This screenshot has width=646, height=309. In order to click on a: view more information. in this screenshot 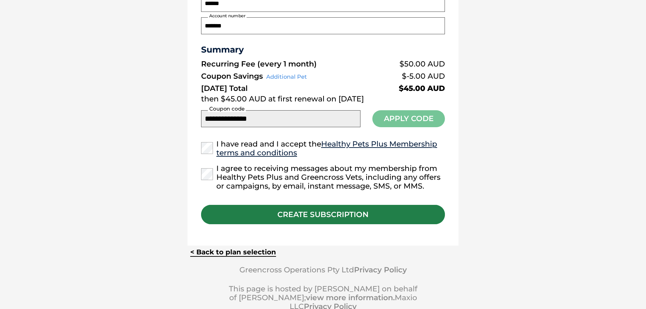, I will do `click(350, 297)`.